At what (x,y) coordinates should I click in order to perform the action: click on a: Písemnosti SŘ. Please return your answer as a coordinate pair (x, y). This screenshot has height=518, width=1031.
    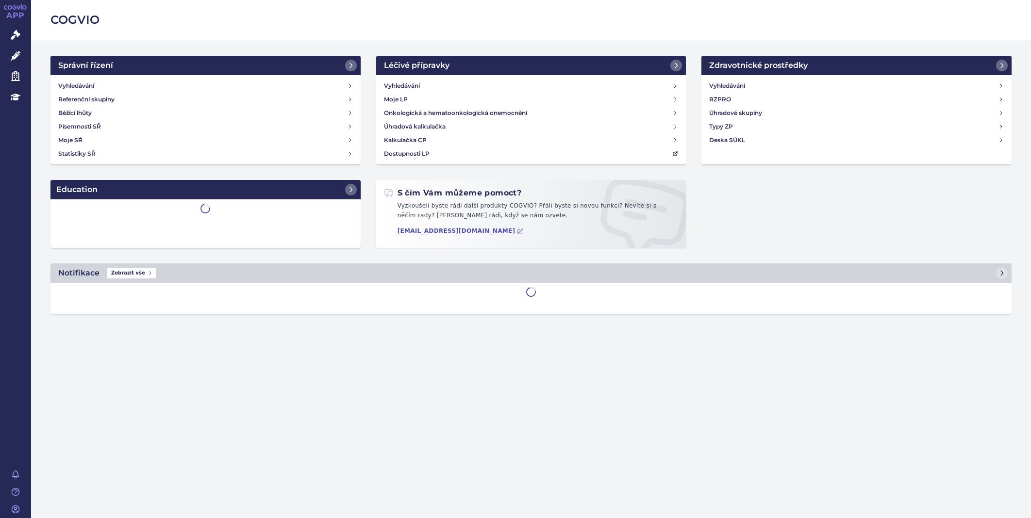
    Looking at the image, I should click on (205, 127).